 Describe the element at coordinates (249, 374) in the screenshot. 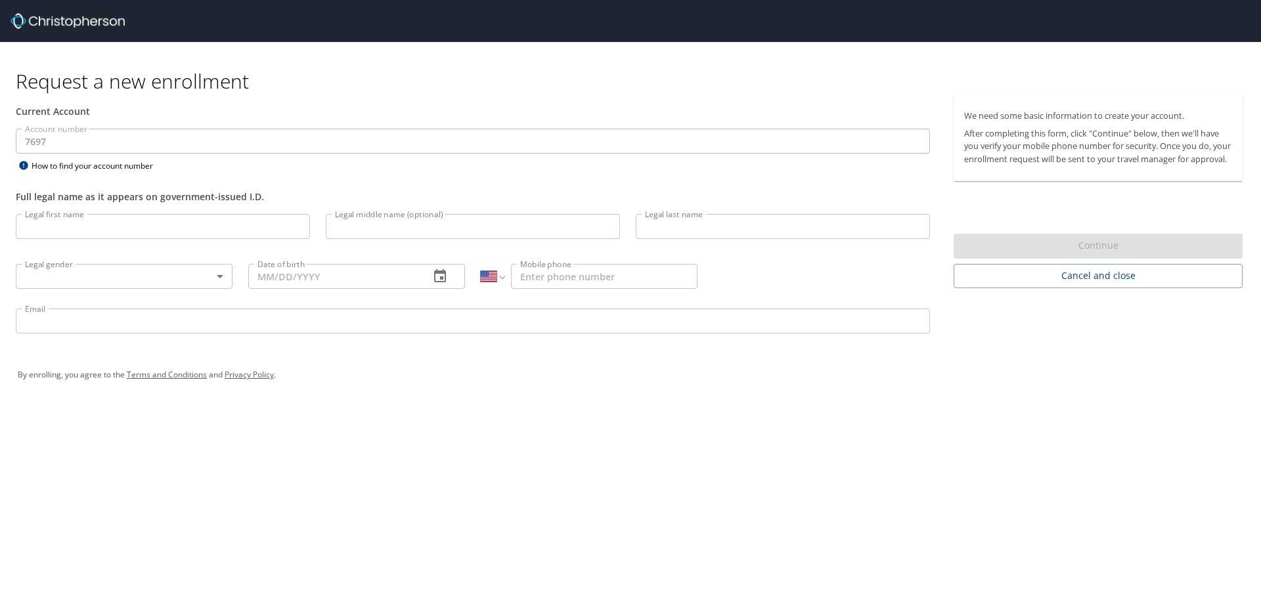

I see `a: Privacy Policy` at that location.